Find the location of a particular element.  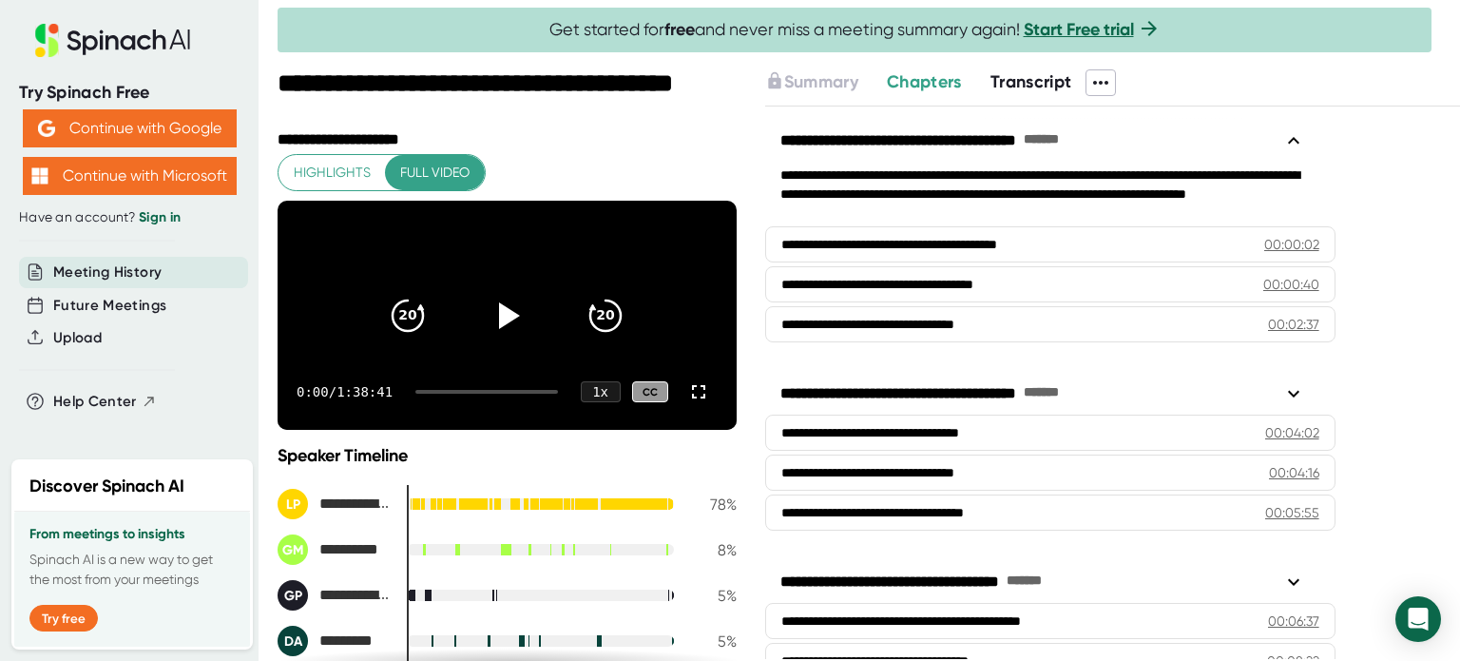

div: Upgrade to access is located at coordinates (826, 83).